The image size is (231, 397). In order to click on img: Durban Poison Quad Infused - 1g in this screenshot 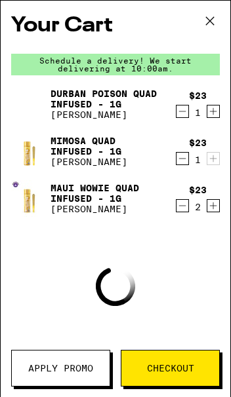, I will do `click(29, 104)`.